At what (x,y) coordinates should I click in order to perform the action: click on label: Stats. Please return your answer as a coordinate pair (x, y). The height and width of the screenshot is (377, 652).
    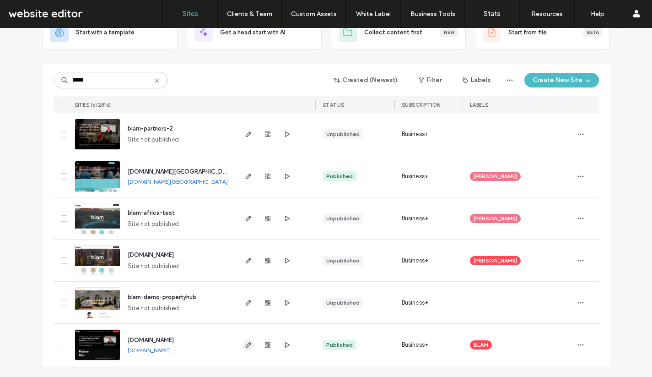
    Looking at the image, I should click on (492, 14).